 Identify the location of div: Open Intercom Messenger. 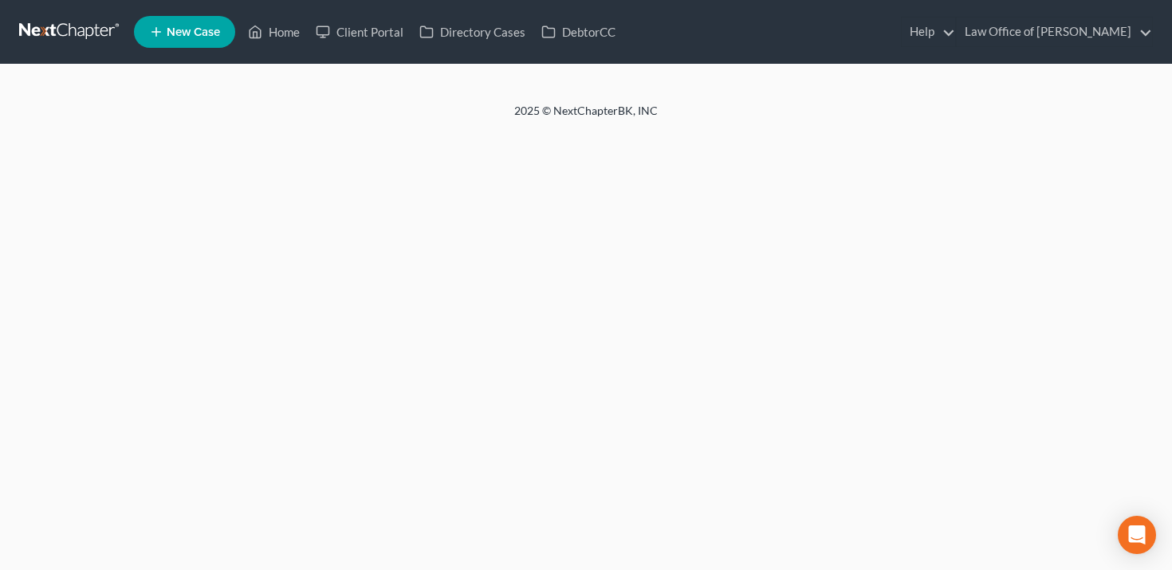
(1136, 535).